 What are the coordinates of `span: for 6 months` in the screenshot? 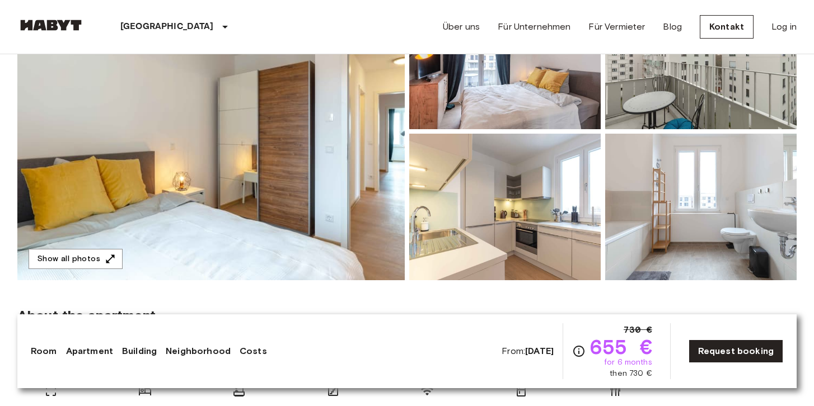 It's located at (628, 363).